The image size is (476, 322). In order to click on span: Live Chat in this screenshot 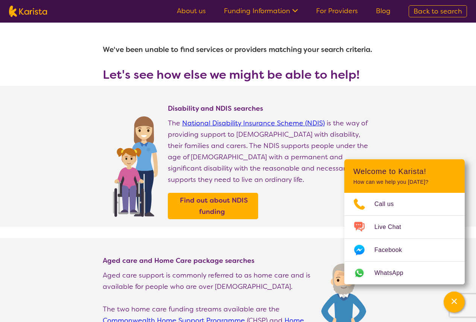, I will do `click(392, 227)`.